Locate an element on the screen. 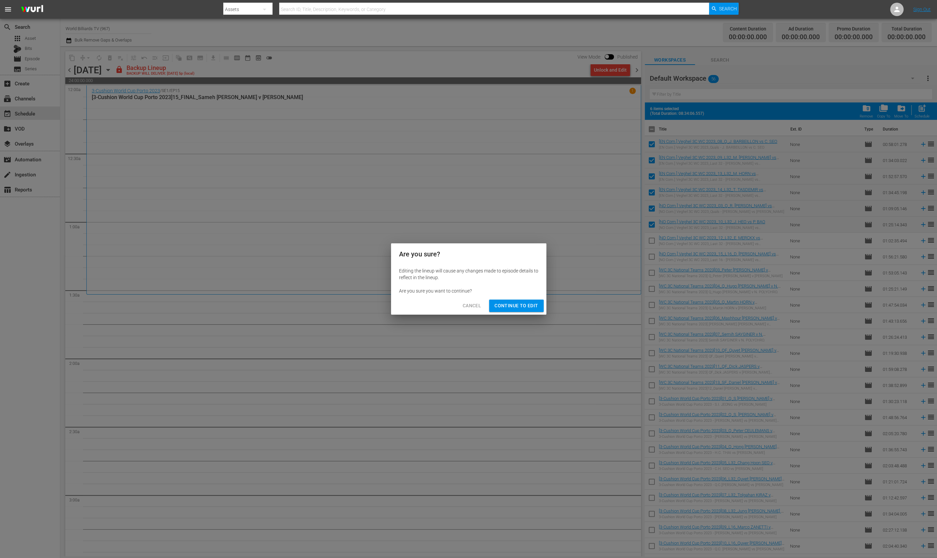  span: Search is located at coordinates (728, 9).